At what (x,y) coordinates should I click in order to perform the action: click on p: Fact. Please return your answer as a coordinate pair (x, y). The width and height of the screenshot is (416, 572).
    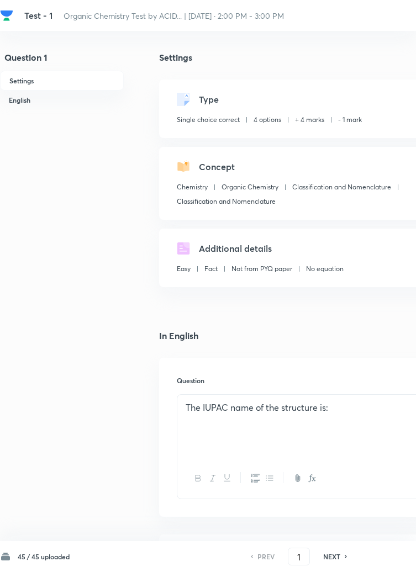
    Looking at the image, I should click on (211, 269).